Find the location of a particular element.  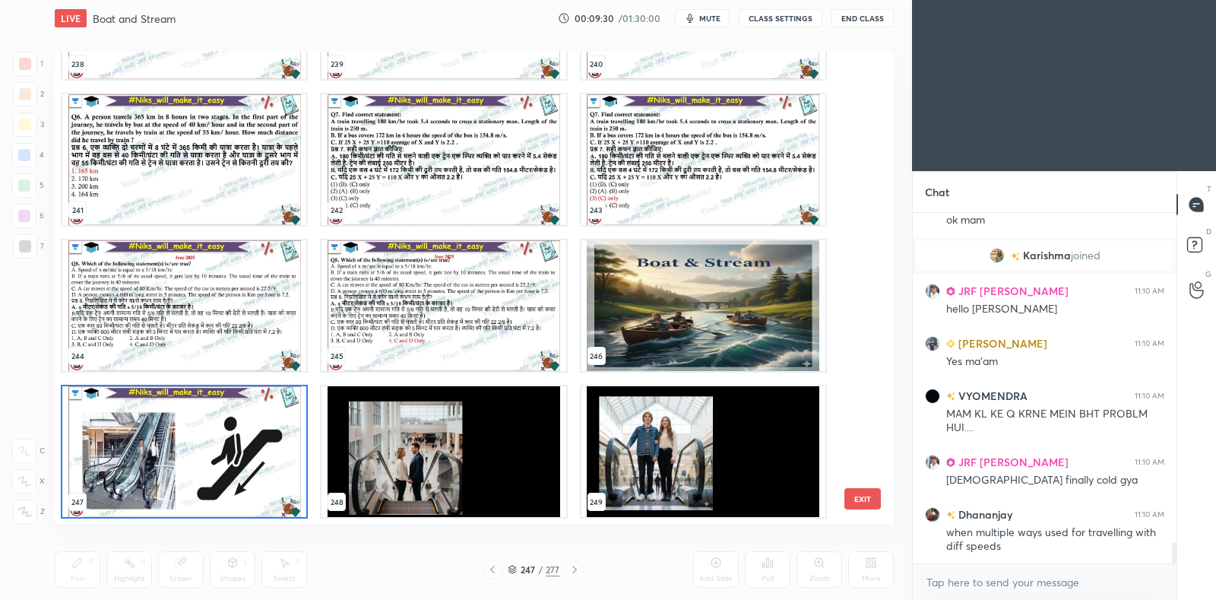

div: 3 is located at coordinates (28, 125).